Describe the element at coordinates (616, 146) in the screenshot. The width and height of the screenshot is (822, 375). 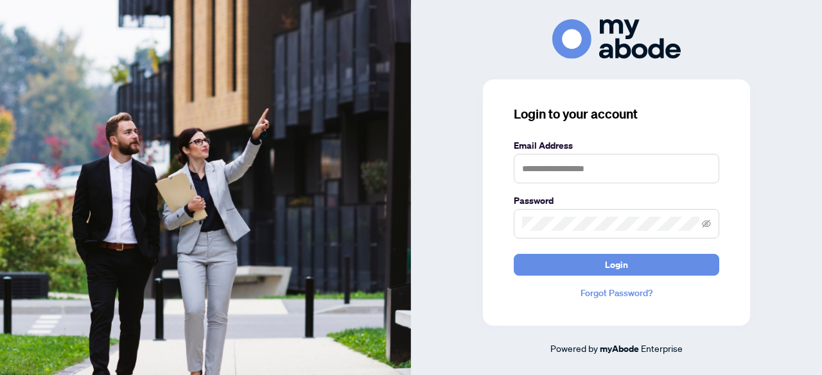
I see `label: Email Address` at that location.